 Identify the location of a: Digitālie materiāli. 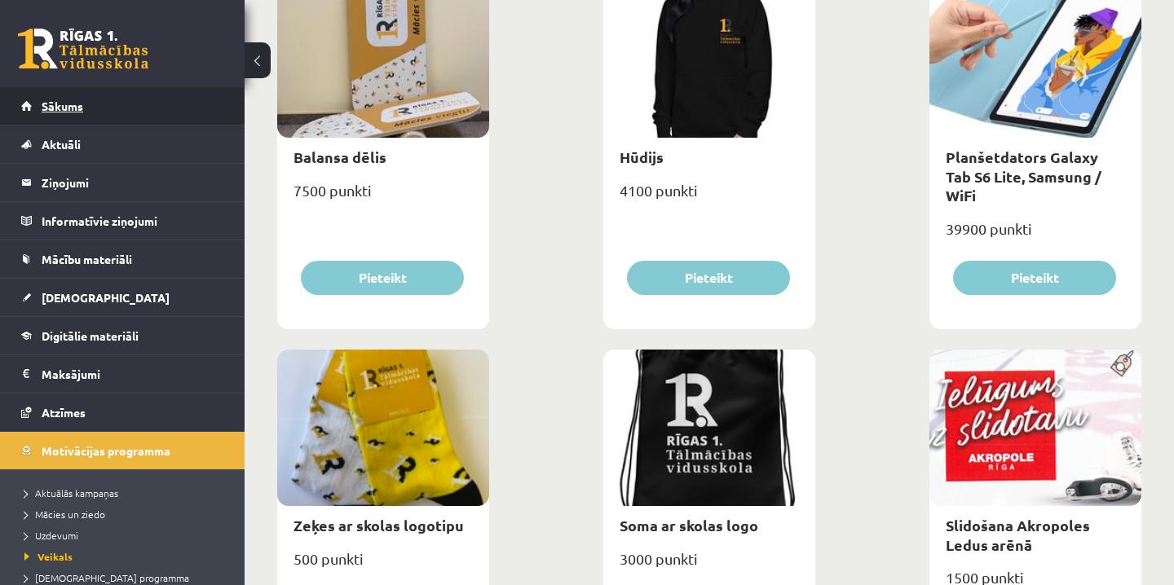
(122, 336).